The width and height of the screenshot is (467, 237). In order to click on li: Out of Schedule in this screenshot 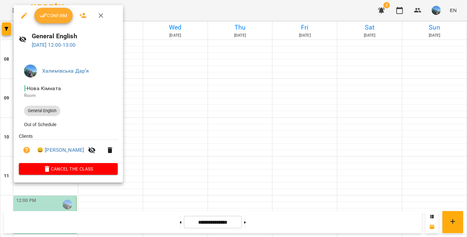, I will do `click(68, 125)`.